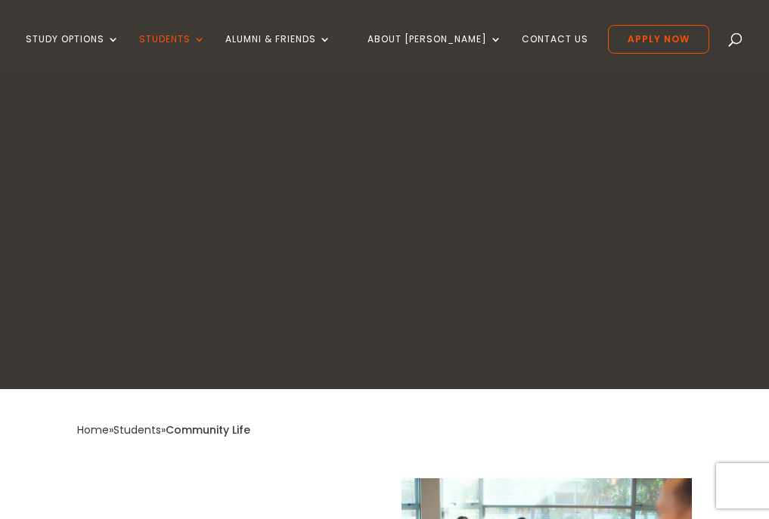 The width and height of the screenshot is (769, 519). What do you see at coordinates (658, 39) in the screenshot?
I see `a: Apply Now` at bounding box center [658, 39].